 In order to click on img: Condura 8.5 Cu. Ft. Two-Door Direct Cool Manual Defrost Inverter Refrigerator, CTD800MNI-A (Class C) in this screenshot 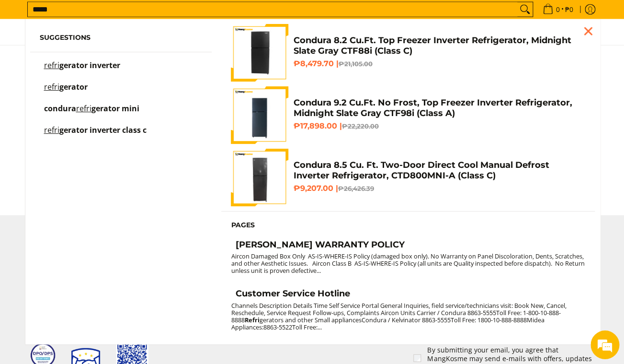, I will do `click(260, 177)`.